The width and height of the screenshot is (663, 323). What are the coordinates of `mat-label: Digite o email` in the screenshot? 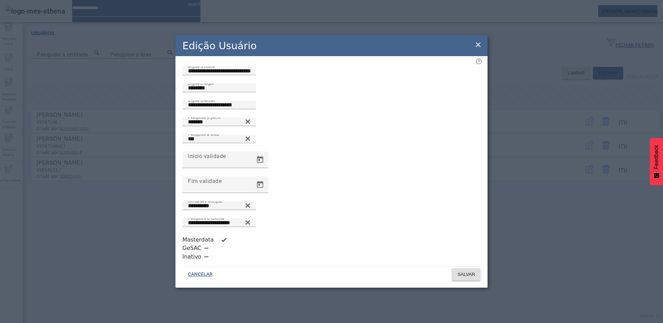 It's located at (201, 100).